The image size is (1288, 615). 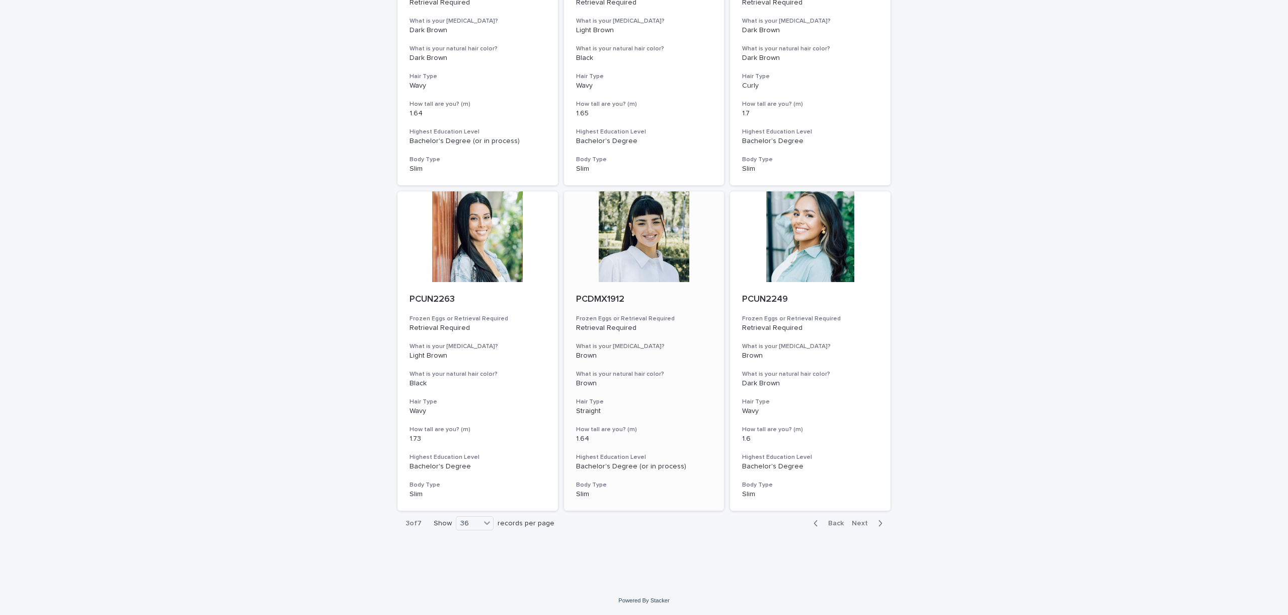 I want to click on p: 1.6, so click(x=810, y=438).